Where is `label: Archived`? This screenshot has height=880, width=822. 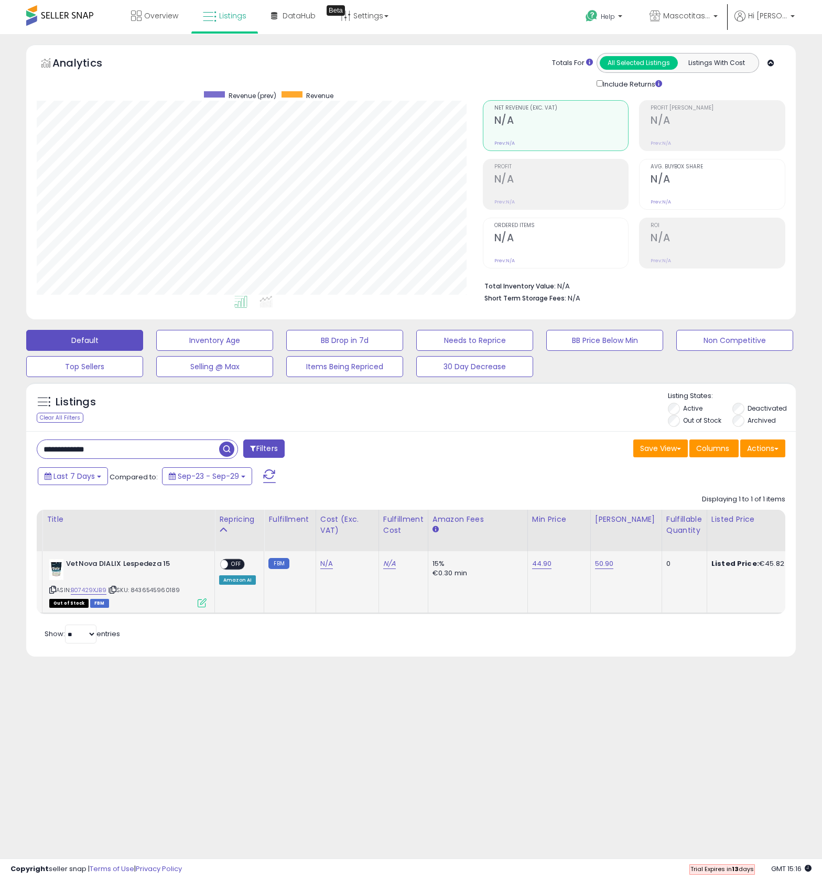
label: Archived is located at coordinates (762, 420).